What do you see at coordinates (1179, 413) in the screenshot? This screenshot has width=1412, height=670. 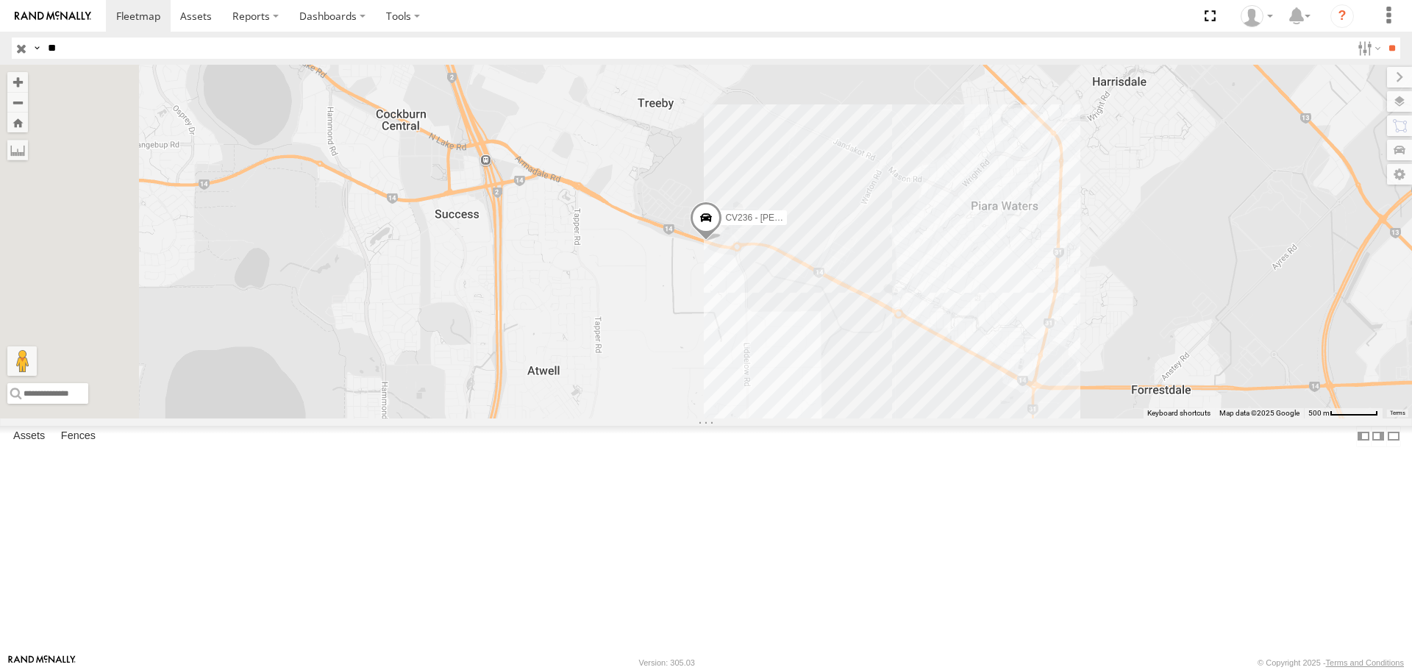 I see `button: Keyboard shortcuts` at bounding box center [1179, 413].